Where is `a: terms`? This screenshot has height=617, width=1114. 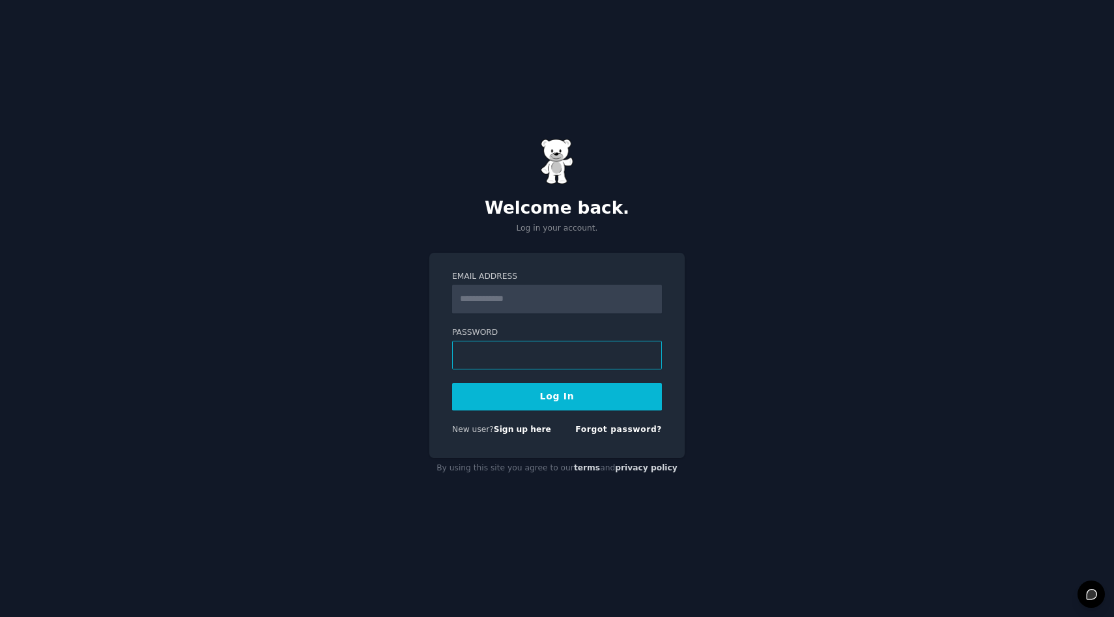
a: terms is located at coordinates (587, 468).